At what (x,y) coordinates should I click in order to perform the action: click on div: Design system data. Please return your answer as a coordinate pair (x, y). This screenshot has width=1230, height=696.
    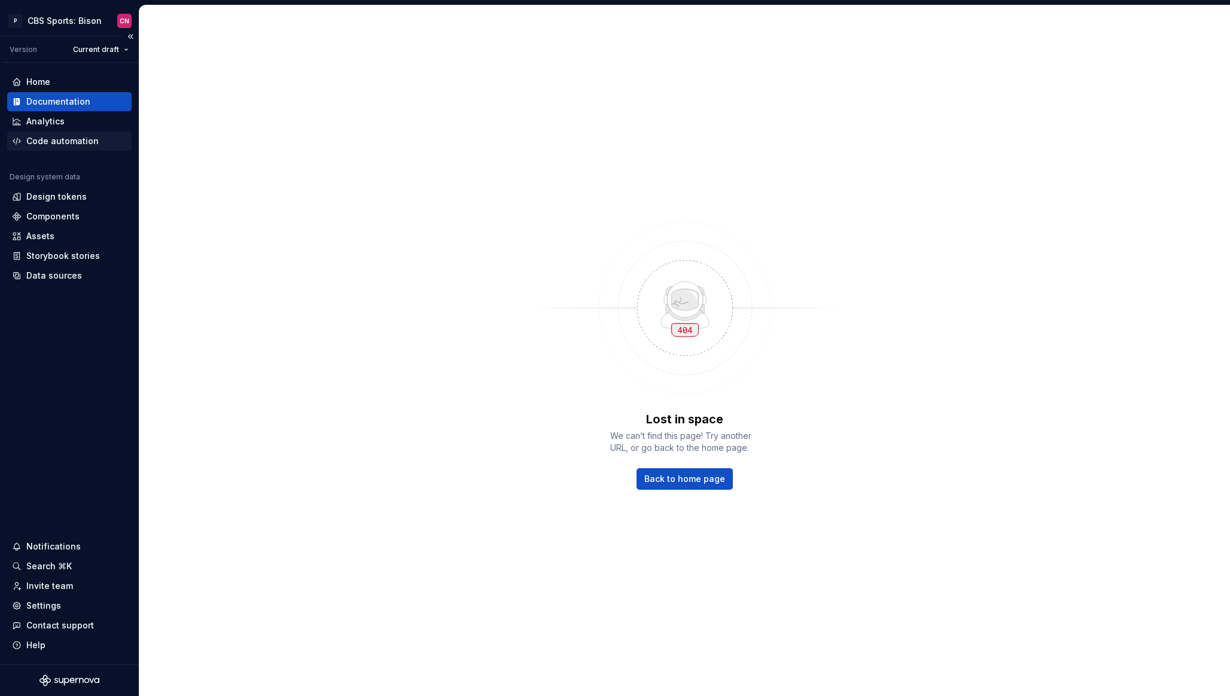
    Looking at the image, I should click on (45, 177).